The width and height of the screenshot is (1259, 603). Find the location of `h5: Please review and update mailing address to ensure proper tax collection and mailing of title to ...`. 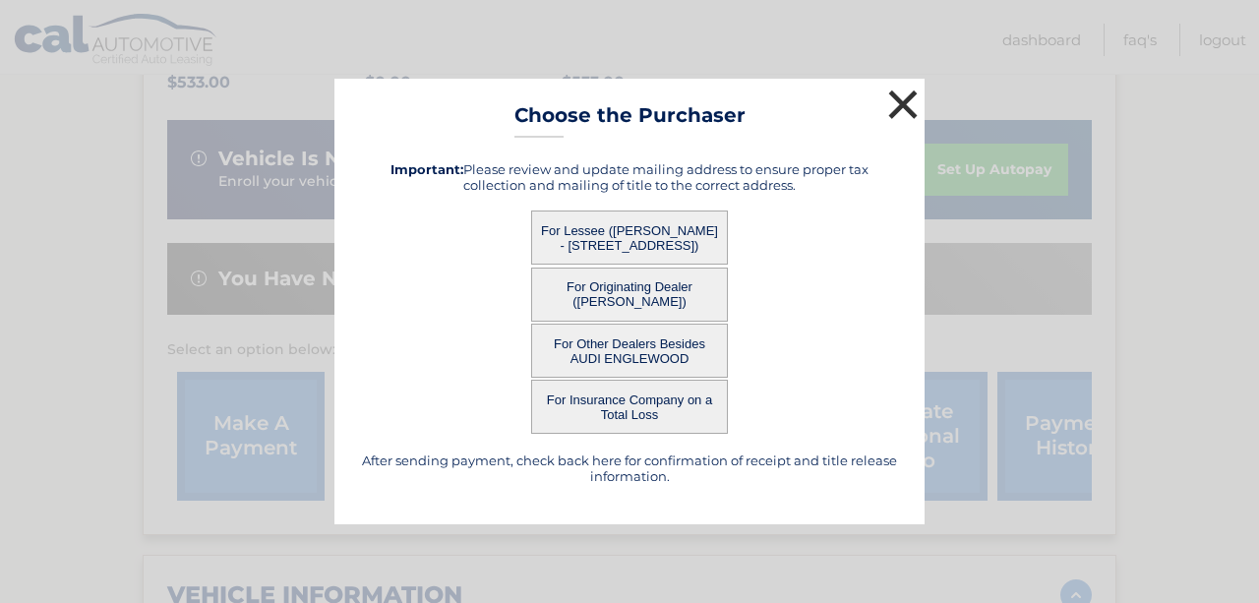

h5: Please review and update mailing address to ensure proper tax collection and mailing of title to ... is located at coordinates (629, 177).